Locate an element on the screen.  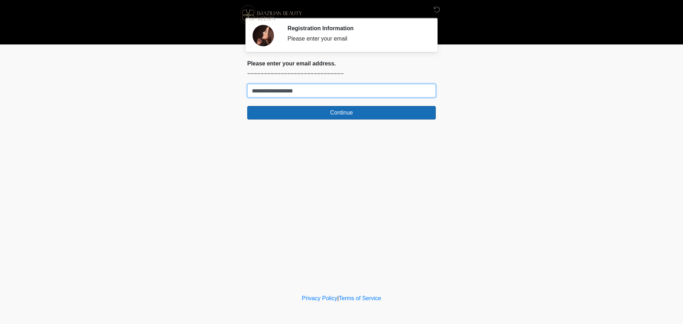
img: Agent Avatar is located at coordinates (263, 36).